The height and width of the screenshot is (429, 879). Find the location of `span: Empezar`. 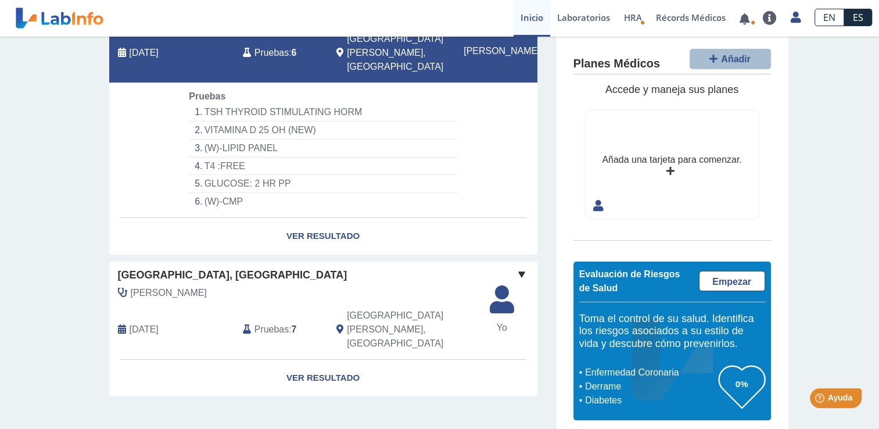

span: Empezar is located at coordinates (731, 281).